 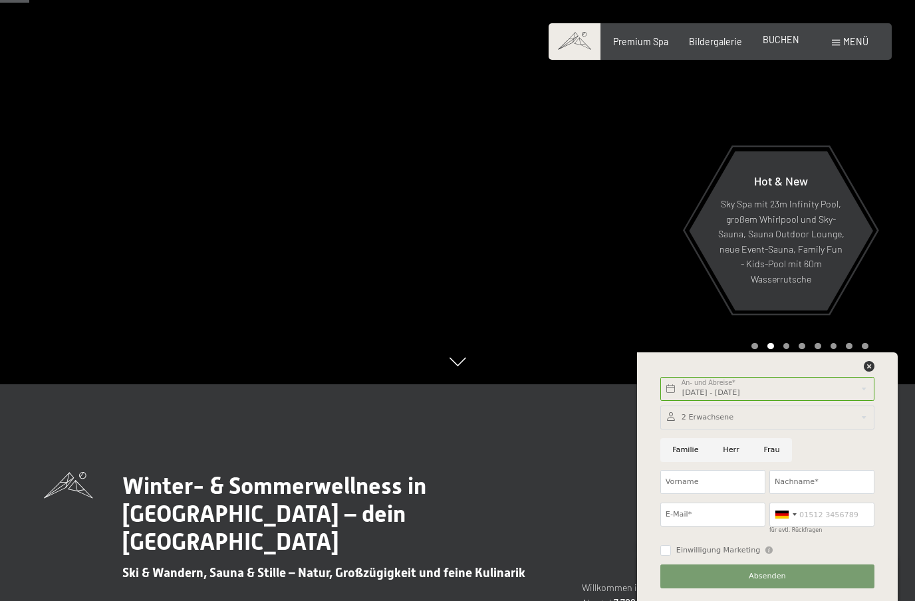 I want to click on a: Hot & New Sky Spa mit 23m Infinity Pool, großem Whirlpool und Sky-Sauna, Sauna Outdoor Lounge, ne..., so click(x=780, y=231).